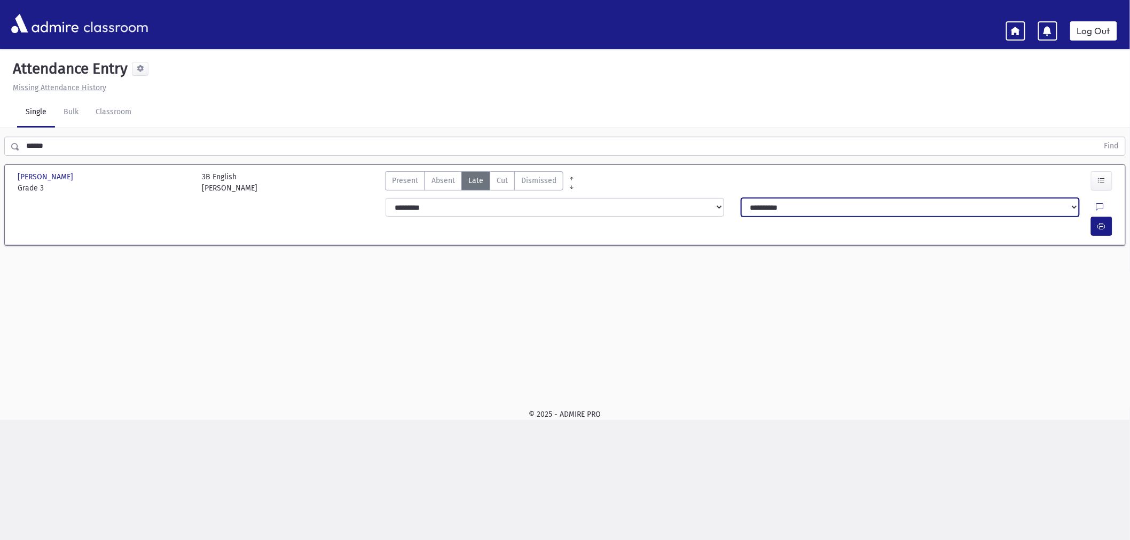 The image size is (1130, 540). I want to click on img: AdmirePro, so click(45, 23).